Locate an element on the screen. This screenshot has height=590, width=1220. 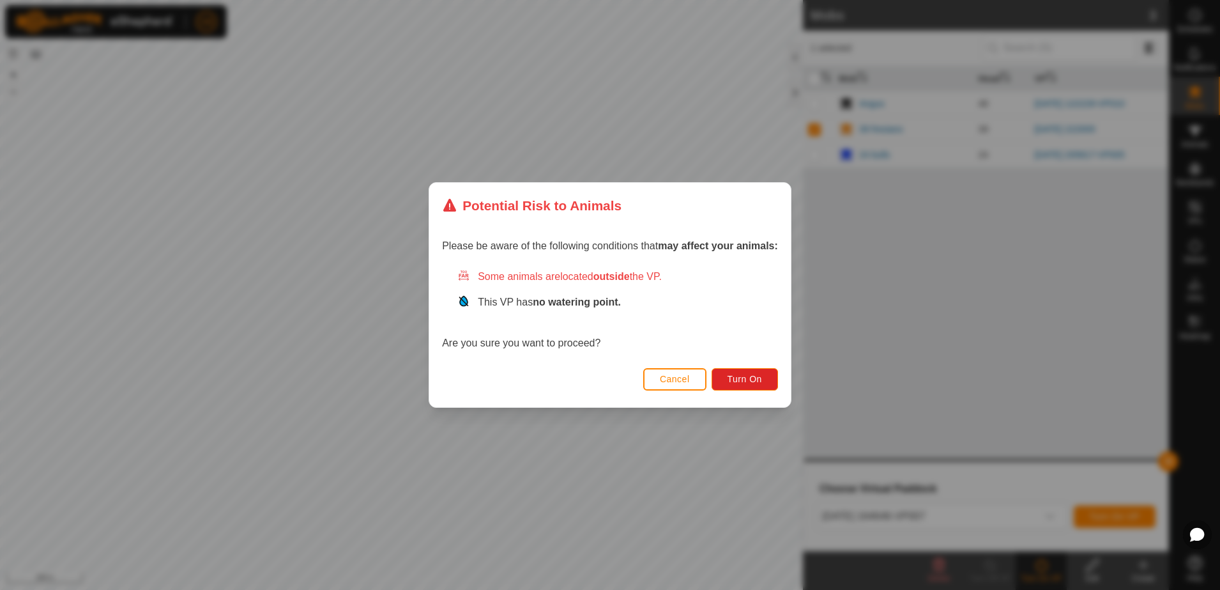
span: located the VP. is located at coordinates (611, 276).